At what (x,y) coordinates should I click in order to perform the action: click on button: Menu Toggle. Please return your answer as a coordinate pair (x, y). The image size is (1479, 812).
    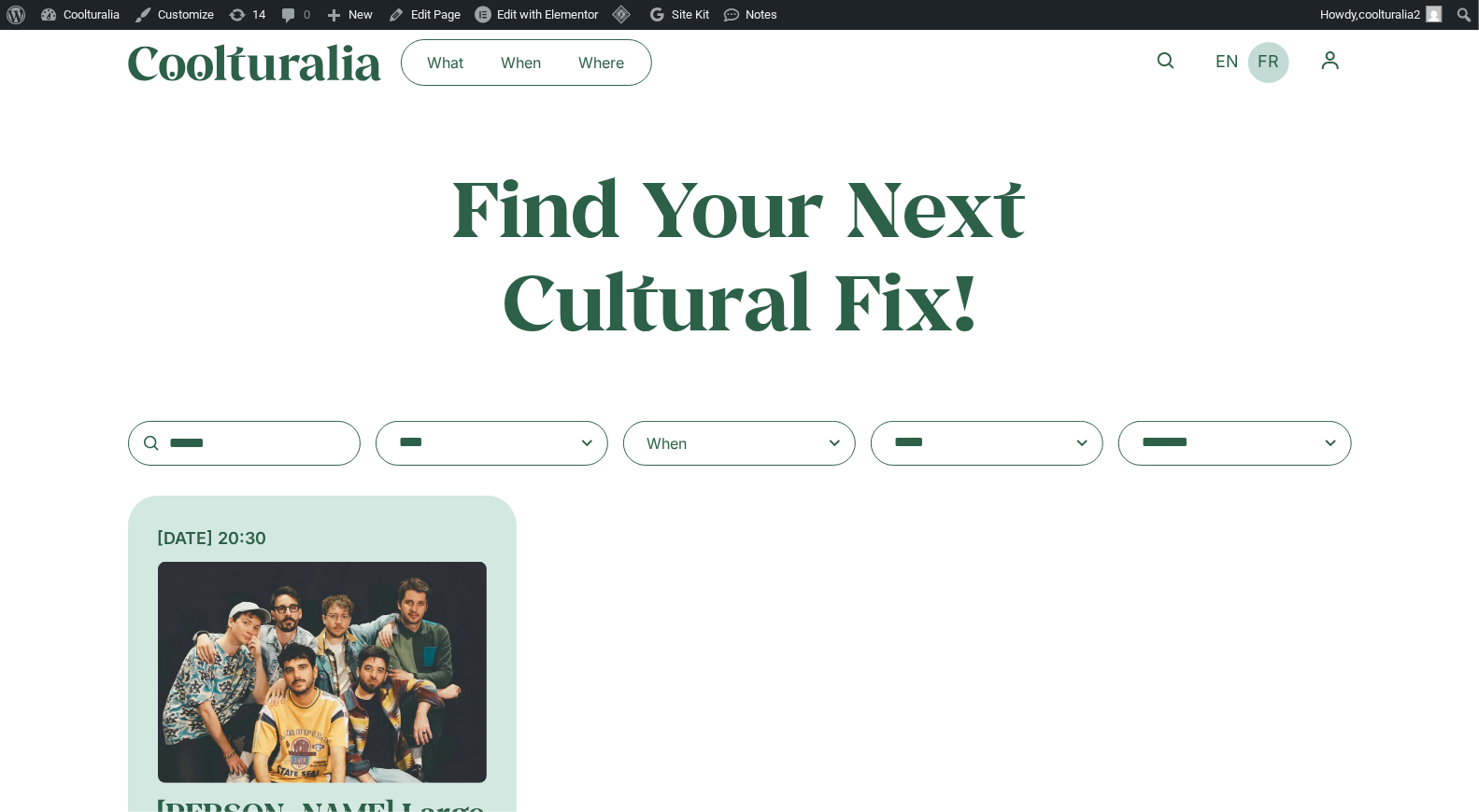
    Looking at the image, I should click on (1330, 61).